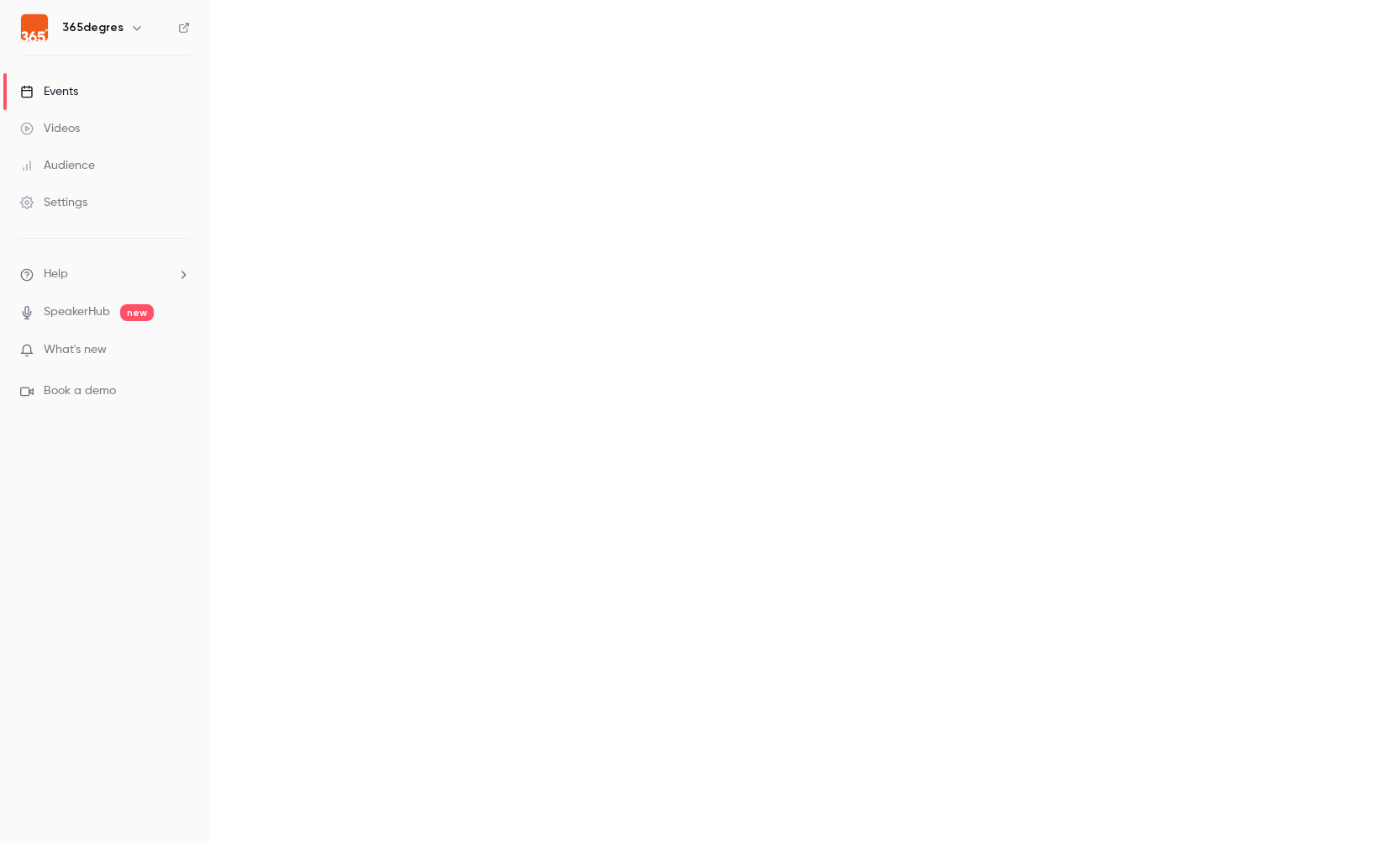 This screenshot has height=843, width=1400. What do you see at coordinates (79, 391) in the screenshot?
I see `span: Book a demo` at bounding box center [79, 391].